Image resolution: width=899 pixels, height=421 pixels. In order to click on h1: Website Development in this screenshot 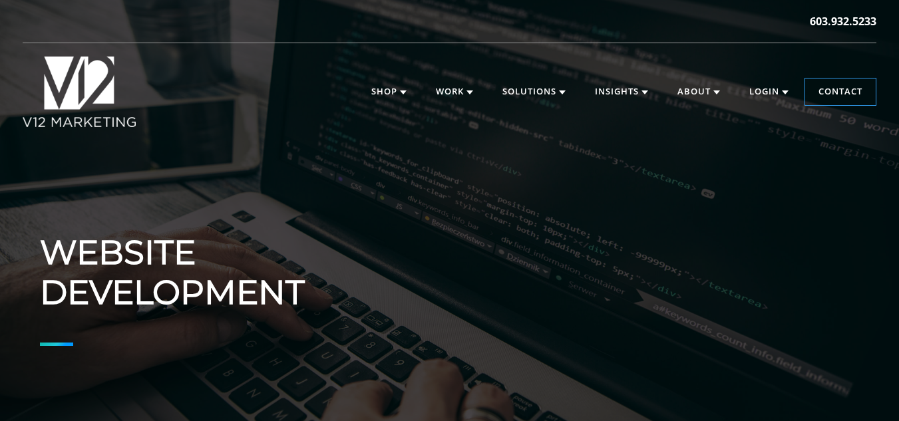, I will do `click(224, 273)`.